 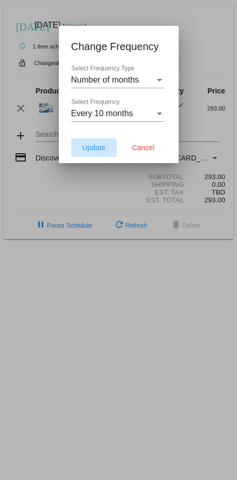 I want to click on span: Number of months, so click(x=105, y=79).